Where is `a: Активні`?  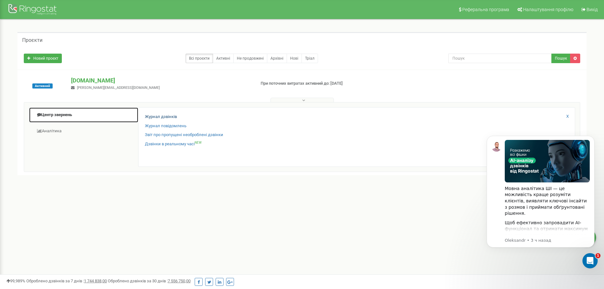
a: Активні is located at coordinates (223, 58).